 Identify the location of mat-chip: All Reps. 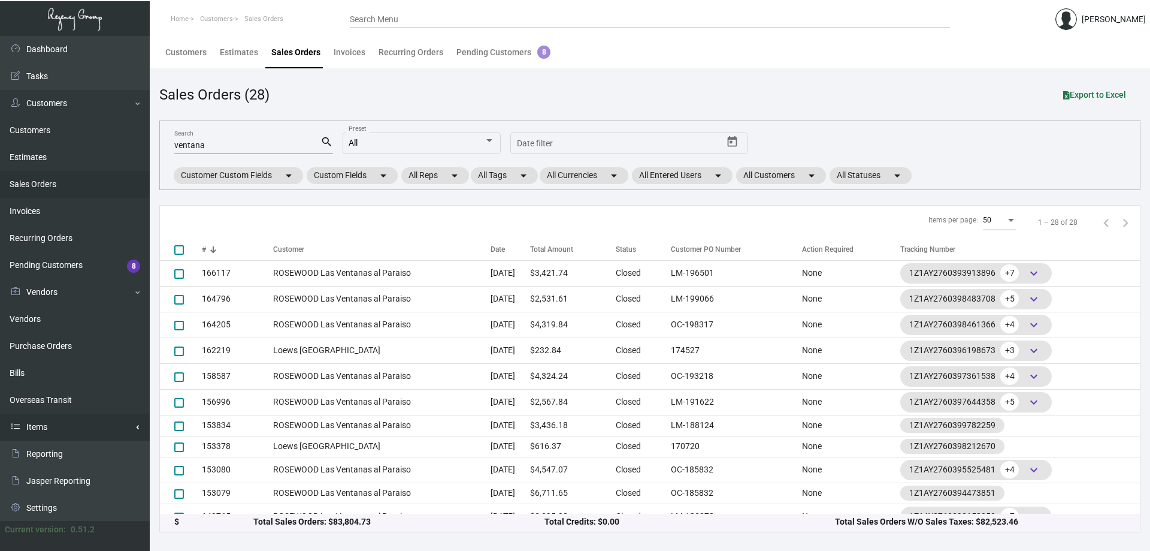
(435, 176).